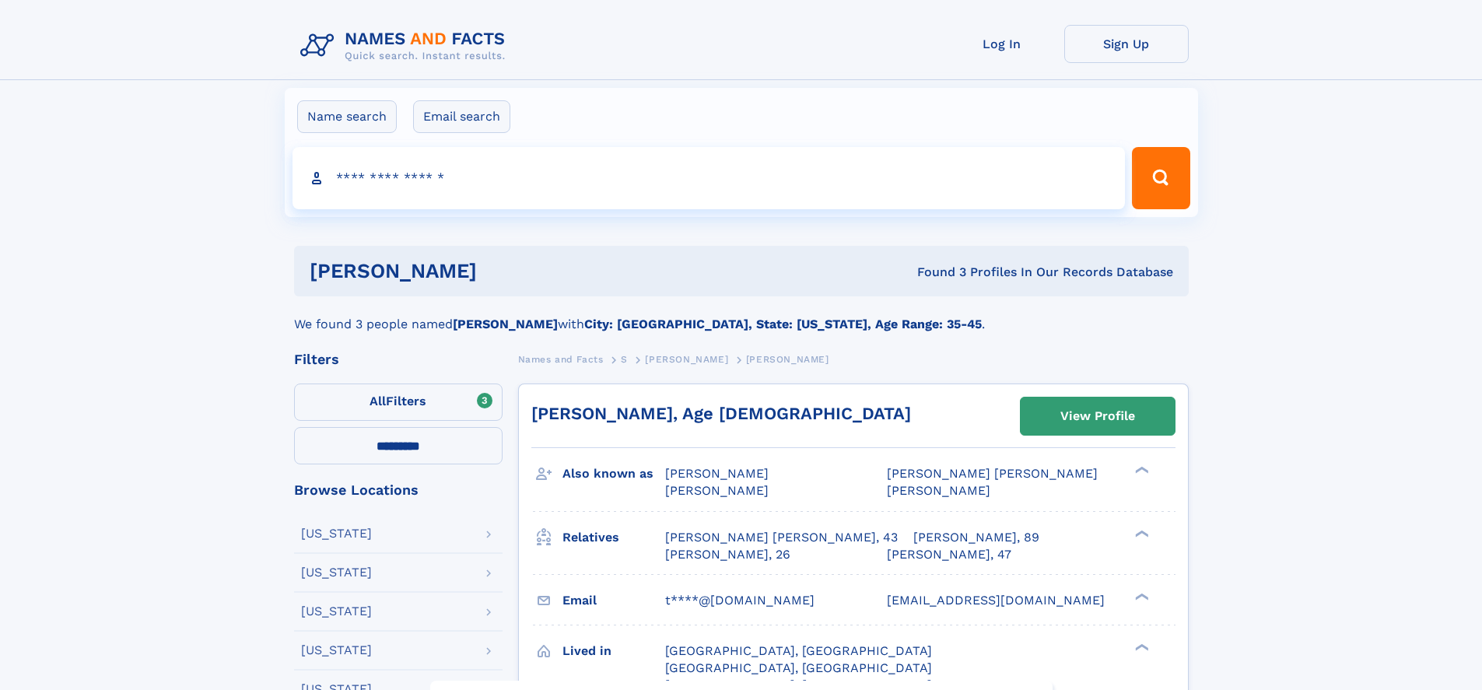 This screenshot has width=1482, height=690. What do you see at coordinates (741, 315) in the screenshot?
I see `div: We found 3 people named with .` at bounding box center [741, 315].